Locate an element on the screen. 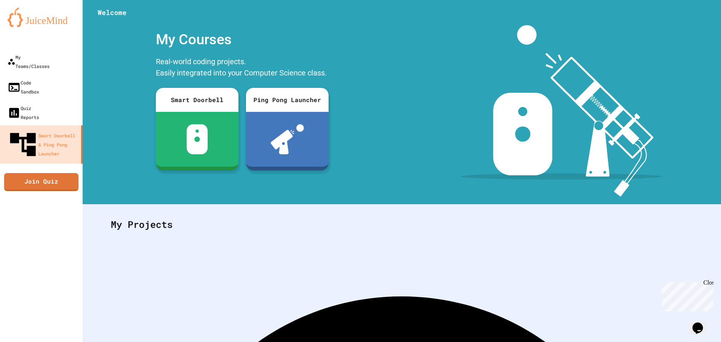 The height and width of the screenshot is (342, 721). div: Code Sandbox is located at coordinates (23, 87).